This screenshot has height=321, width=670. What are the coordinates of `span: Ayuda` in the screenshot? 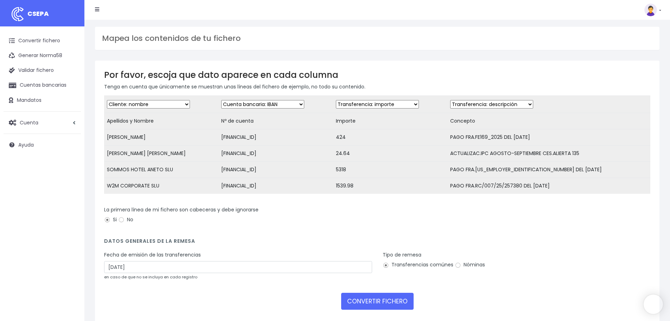 It's located at (26, 145).